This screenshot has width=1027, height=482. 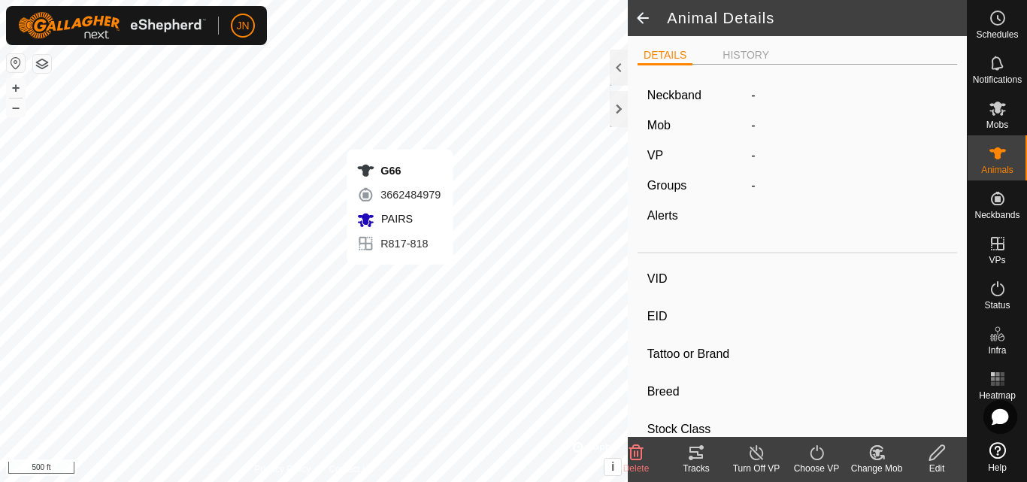 I want to click on span: Status, so click(x=996, y=305).